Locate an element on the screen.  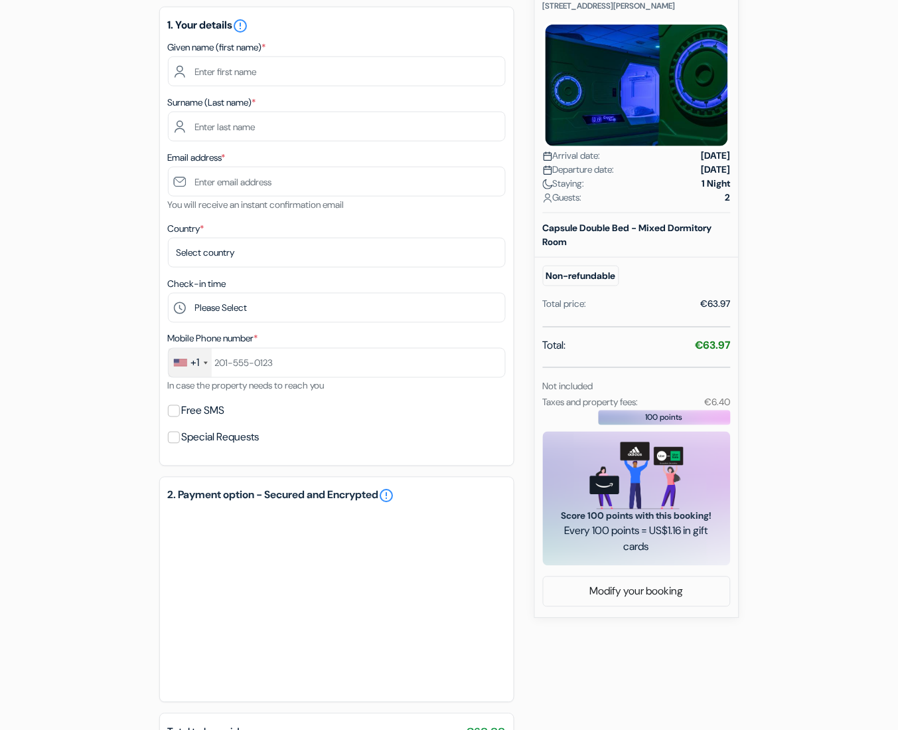
input: Enter last name is located at coordinates (337, 126).